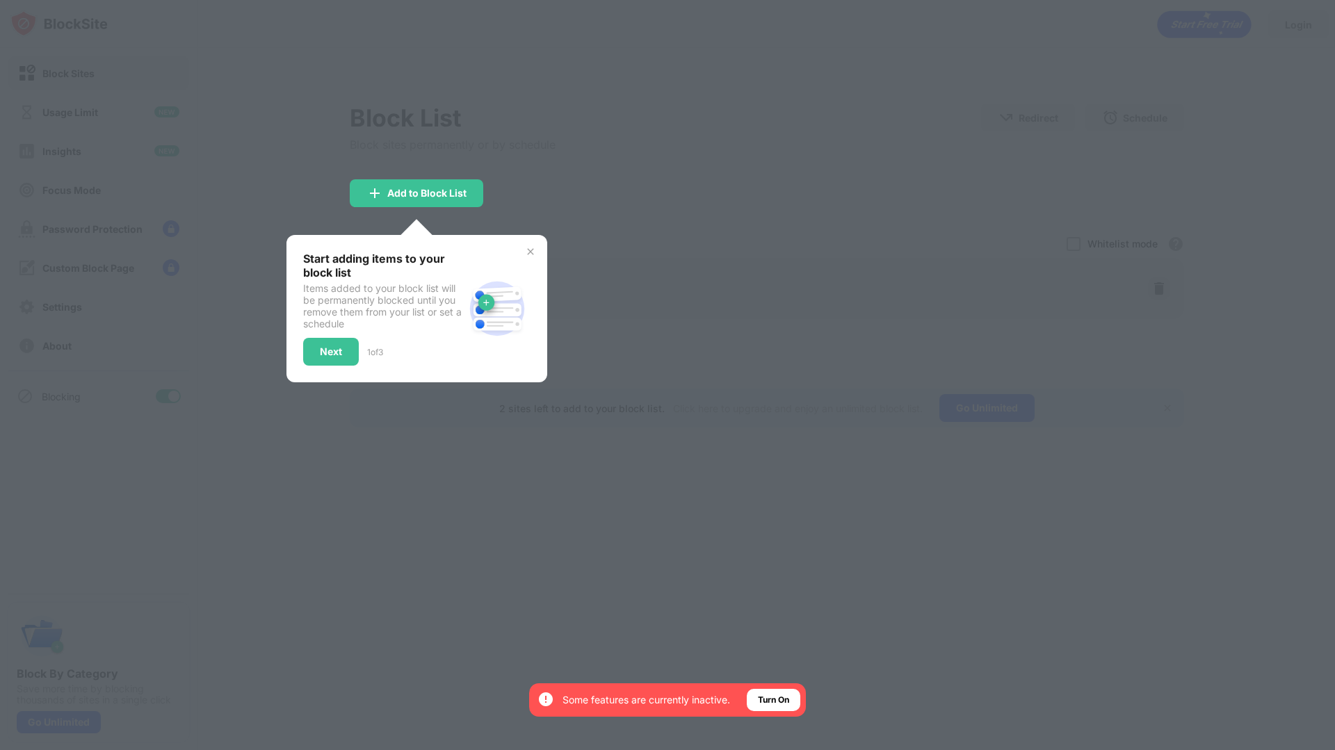 Image resolution: width=1335 pixels, height=750 pixels. I want to click on img: x-button.svg, so click(531, 252).